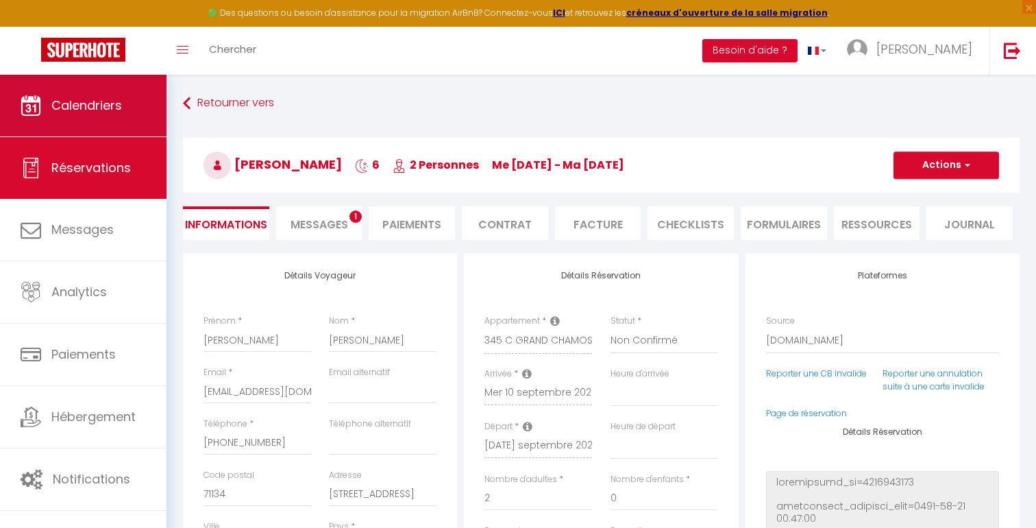 The height and width of the screenshot is (528, 1036). I want to click on span: Calendriers, so click(86, 105).